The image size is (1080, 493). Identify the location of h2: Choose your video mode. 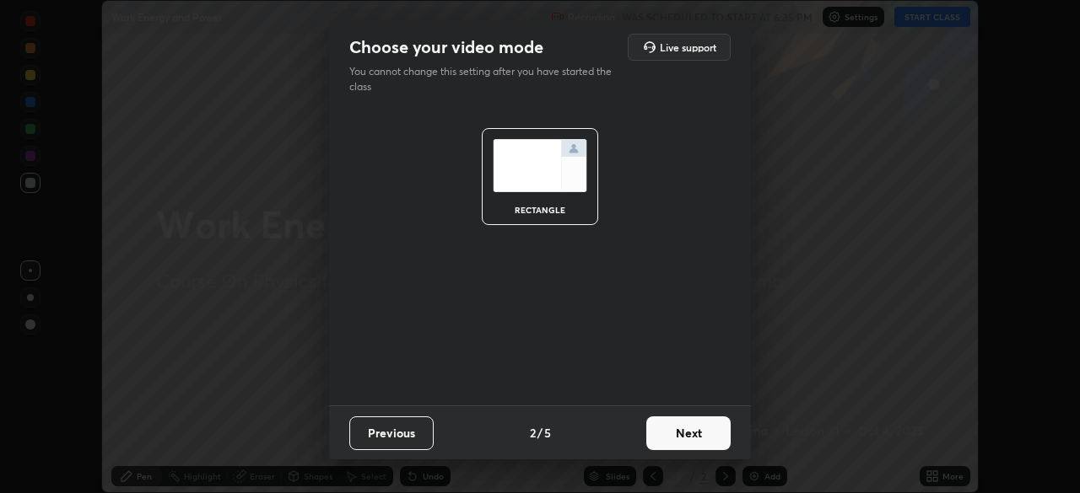
(446, 47).